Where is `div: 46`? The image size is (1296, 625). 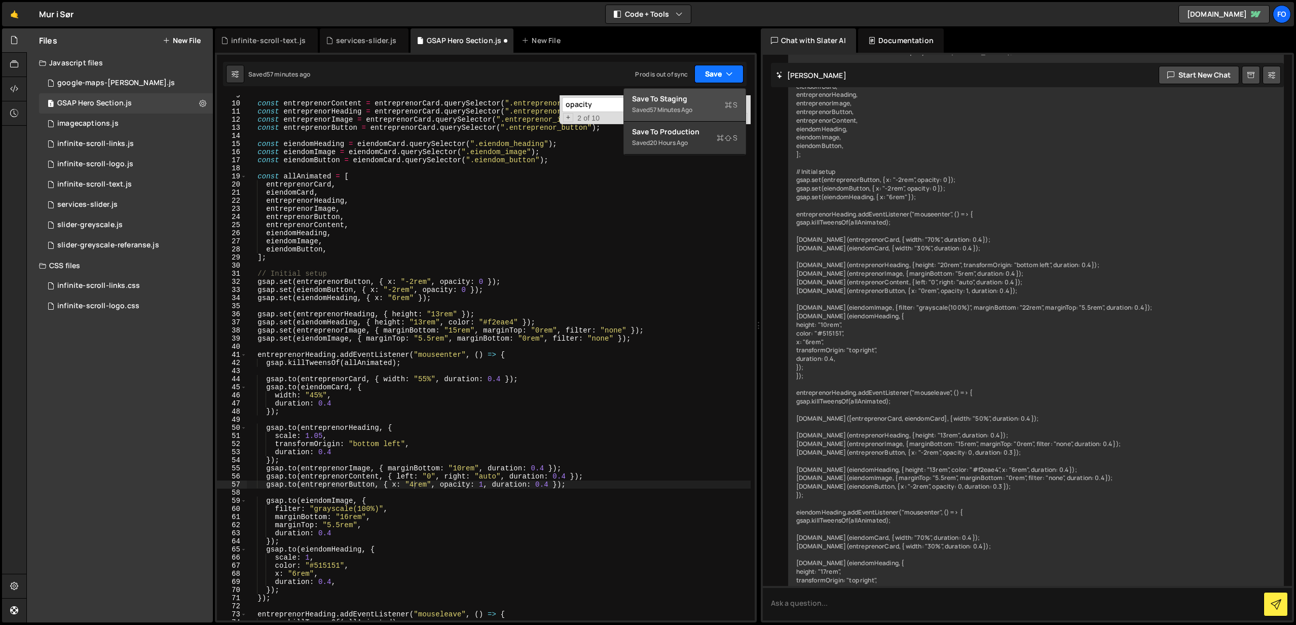
div: 46 is located at coordinates (232, 395).